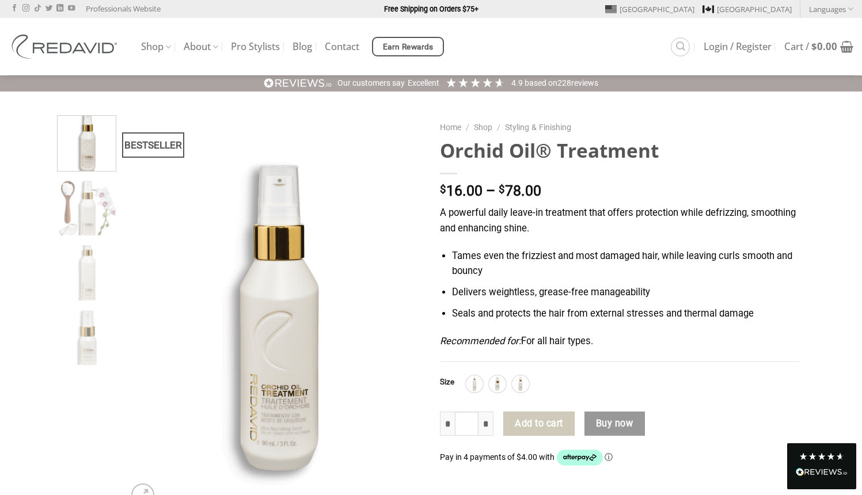 Image resolution: width=862 pixels, height=495 pixels. I want to click on a: Follow on Facebook, so click(14, 9).